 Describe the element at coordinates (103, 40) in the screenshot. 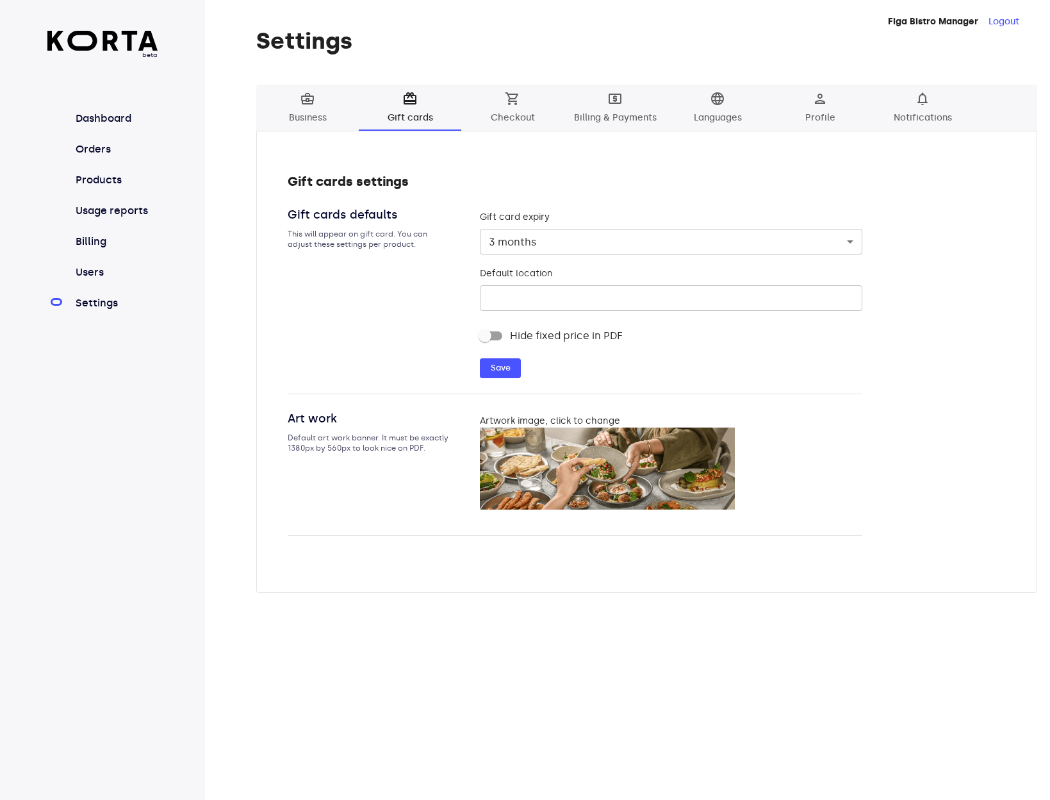

I see `img: Korta` at that location.